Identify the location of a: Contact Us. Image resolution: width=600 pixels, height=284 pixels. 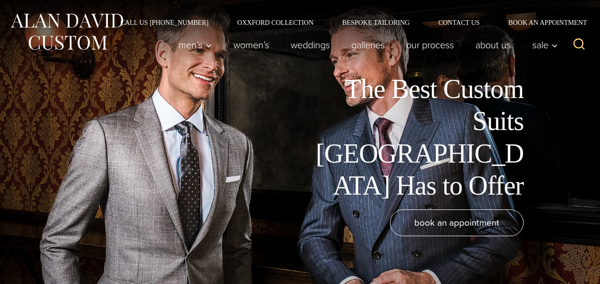
(459, 22).